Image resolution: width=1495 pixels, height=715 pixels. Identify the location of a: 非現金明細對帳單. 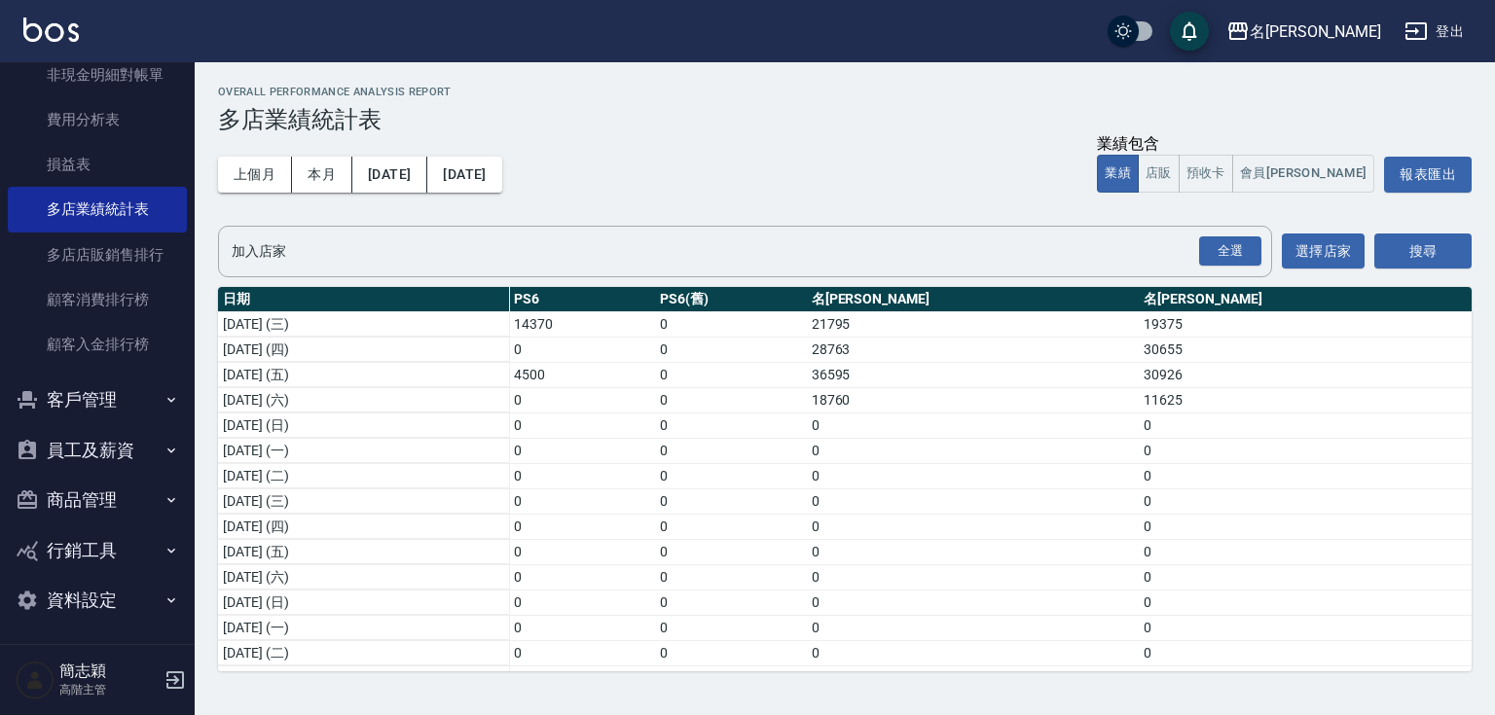
(97, 75).